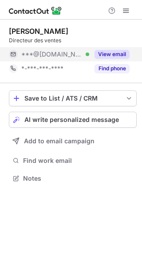 The width and height of the screenshot is (142, 267). I want to click on span: Find work email, so click(78, 160).